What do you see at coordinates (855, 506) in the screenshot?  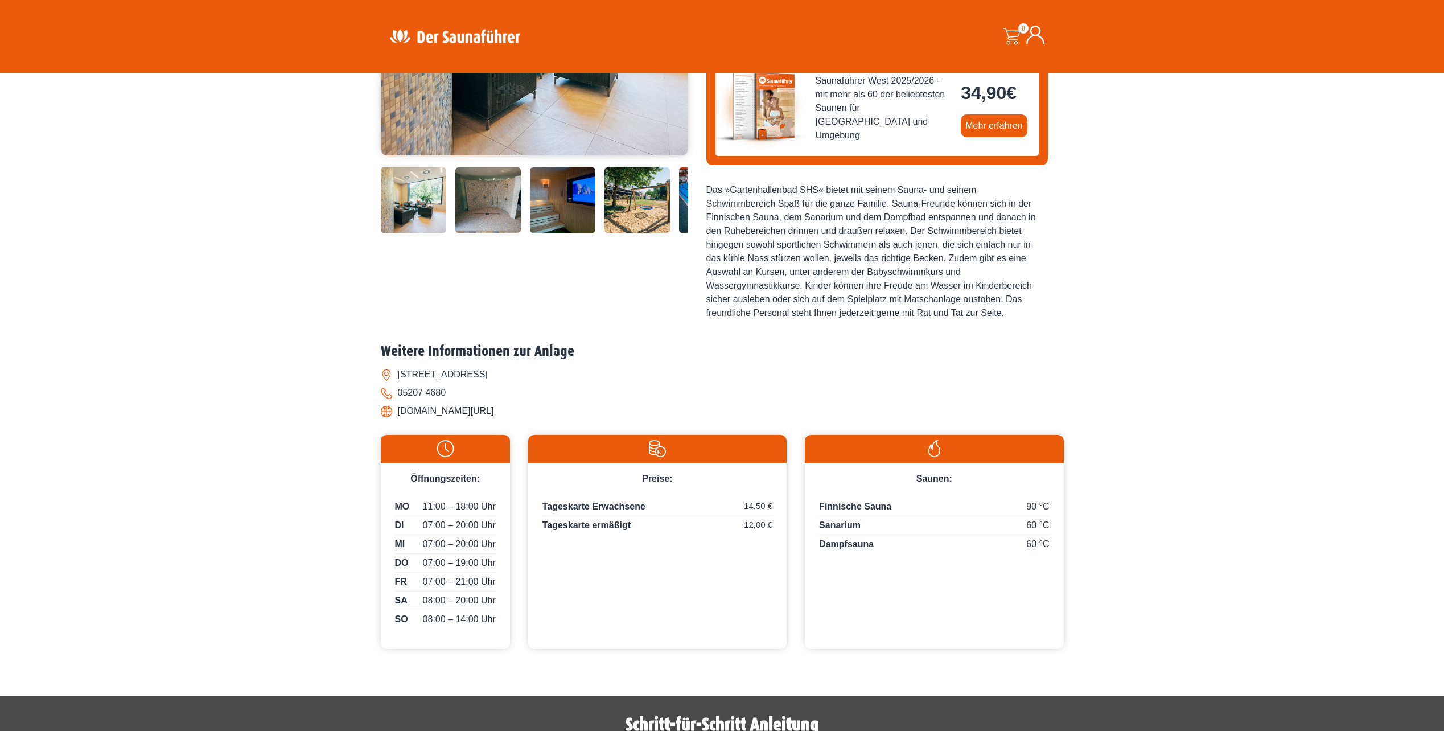 I see `span: Finnische Sauna` at bounding box center [855, 506].